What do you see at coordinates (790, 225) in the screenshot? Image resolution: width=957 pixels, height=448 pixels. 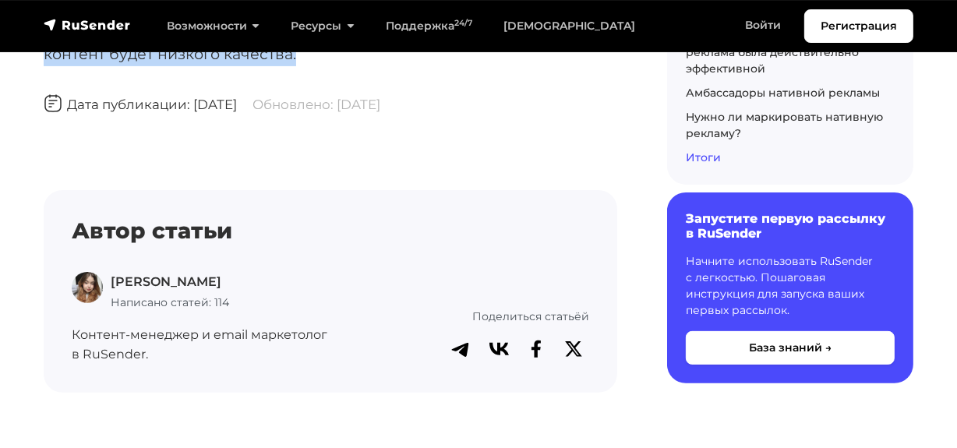 I see `h6: Запустите первую рассылку в RuSender` at bounding box center [790, 225].